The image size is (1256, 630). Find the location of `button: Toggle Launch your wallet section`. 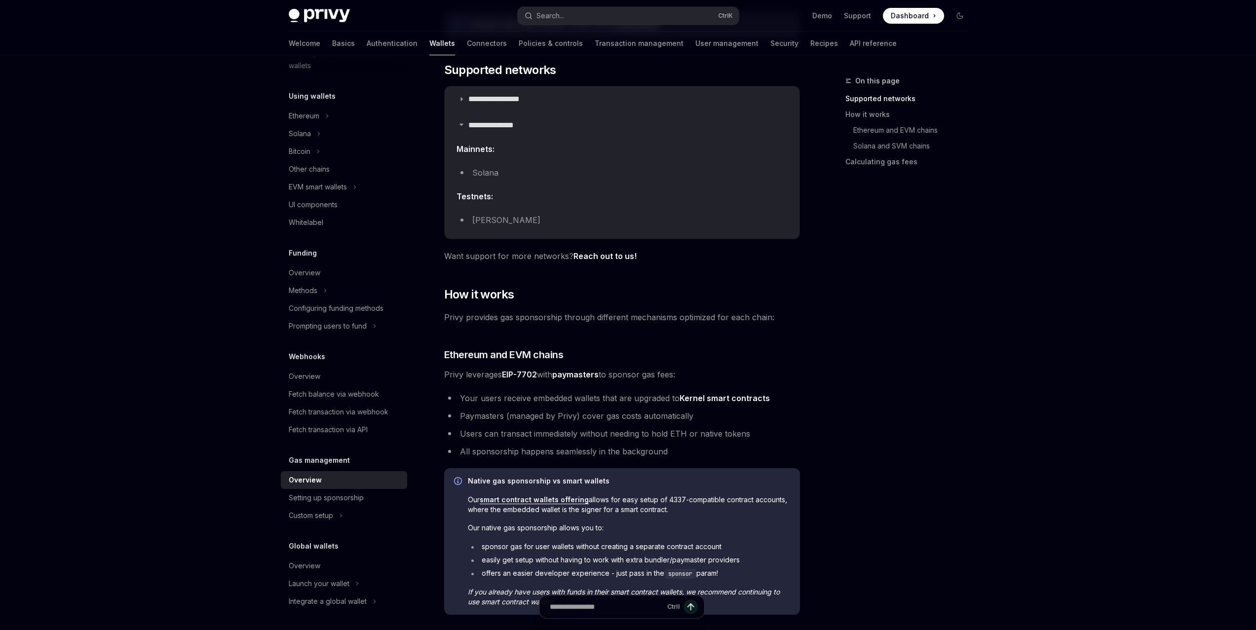

button: Toggle Launch your wallet section is located at coordinates (344, 584).